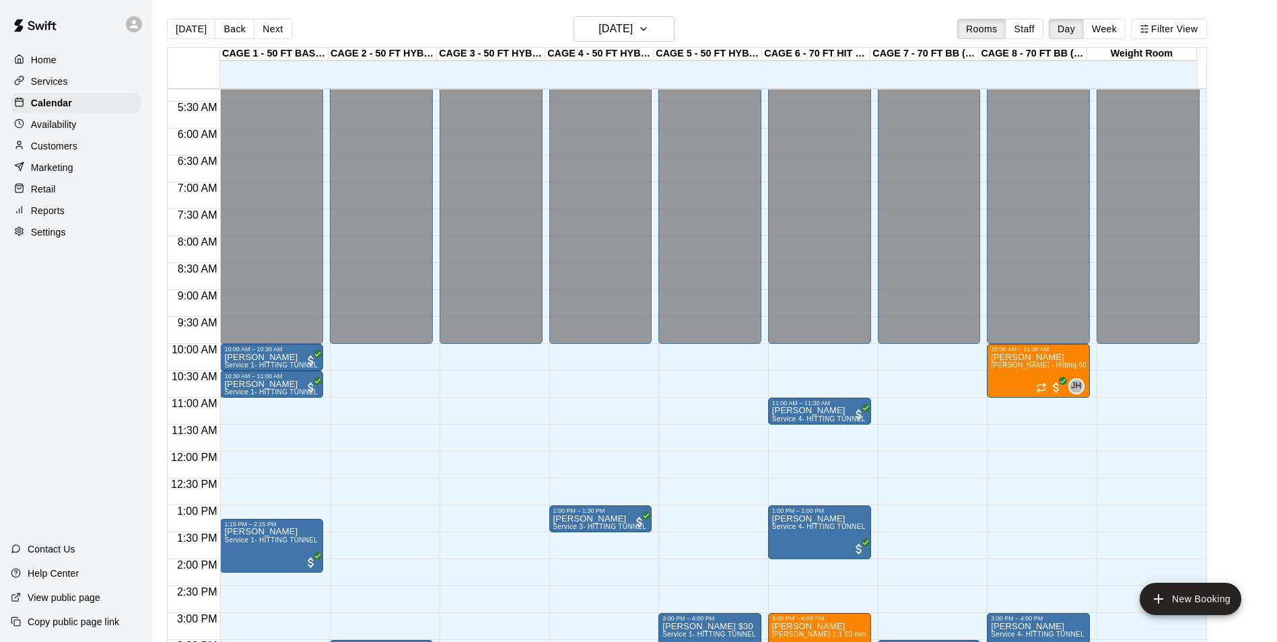 The height and width of the screenshot is (642, 1277). What do you see at coordinates (273, 29) in the screenshot?
I see `button: Next` at bounding box center [273, 29].